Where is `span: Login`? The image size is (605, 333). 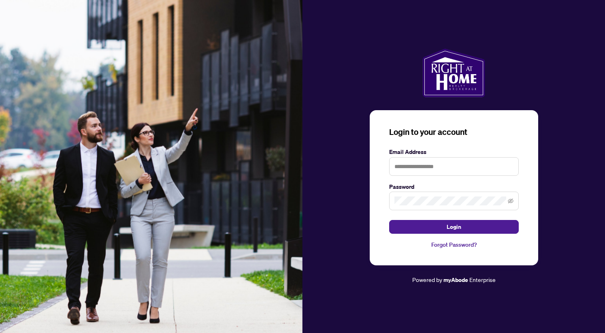
span: Login is located at coordinates (454, 227).